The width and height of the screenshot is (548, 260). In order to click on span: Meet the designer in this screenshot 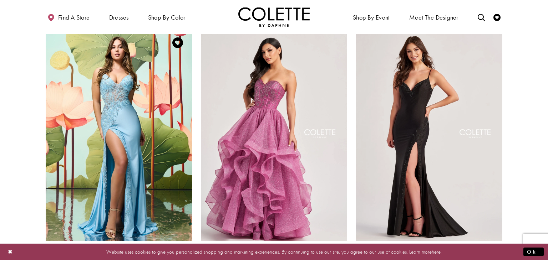, I will do `click(433, 17)`.